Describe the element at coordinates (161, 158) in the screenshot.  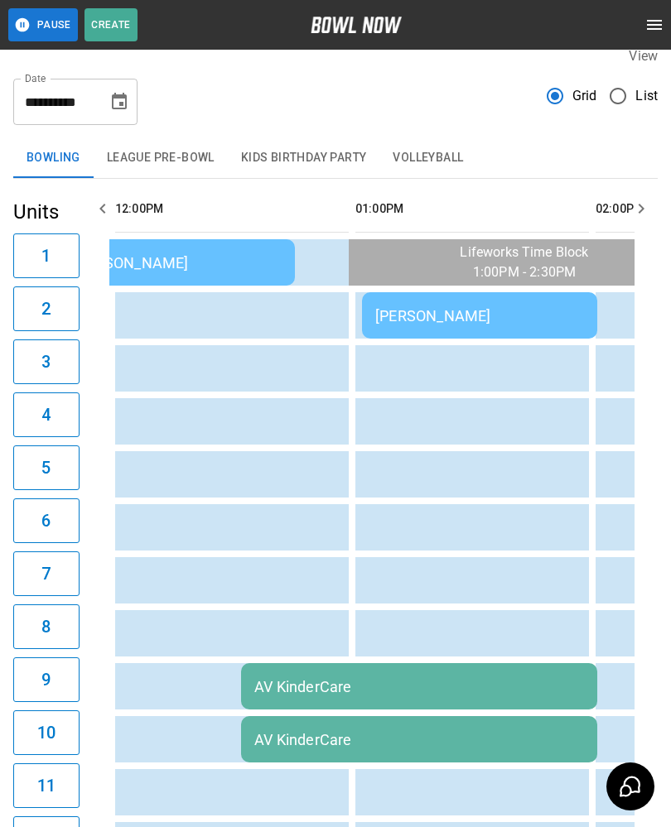
I see `button: League Pre-Bowl` at that location.